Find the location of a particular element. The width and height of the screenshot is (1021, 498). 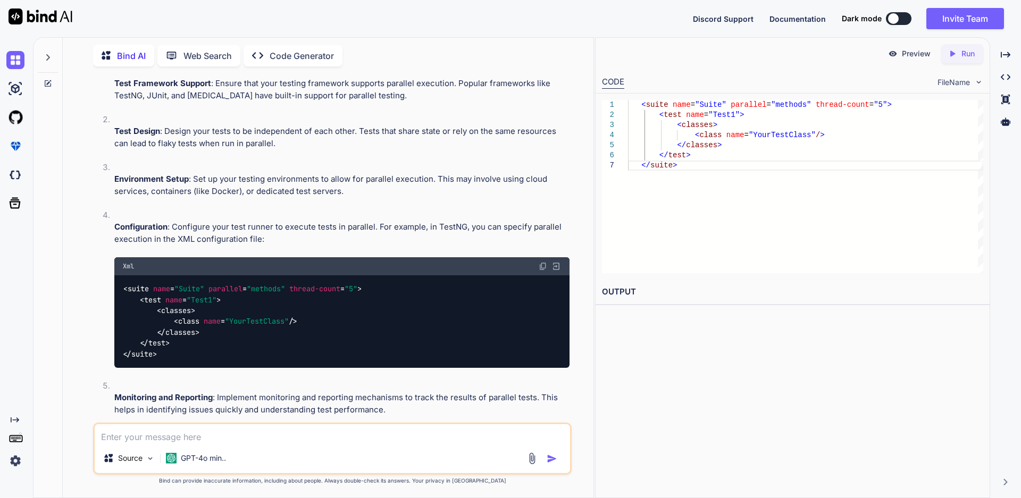

strong: Test Framework Support is located at coordinates (163, 83).